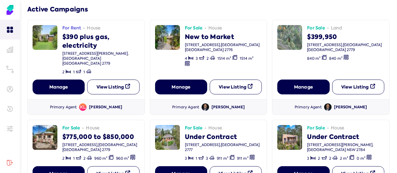  Describe the element at coordinates (72, 28) in the screenshot. I see `span: For Rent` at that location.